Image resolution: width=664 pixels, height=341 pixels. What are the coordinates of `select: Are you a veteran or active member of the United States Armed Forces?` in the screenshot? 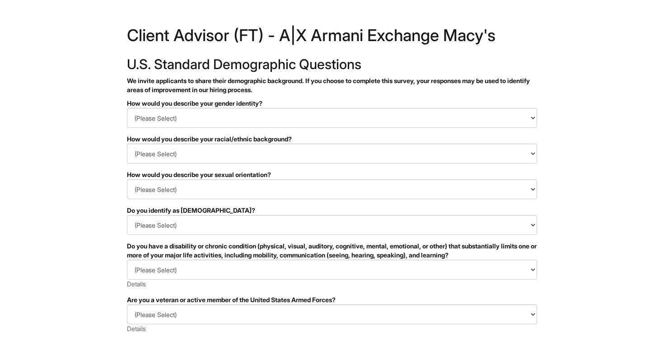 It's located at (332, 315).